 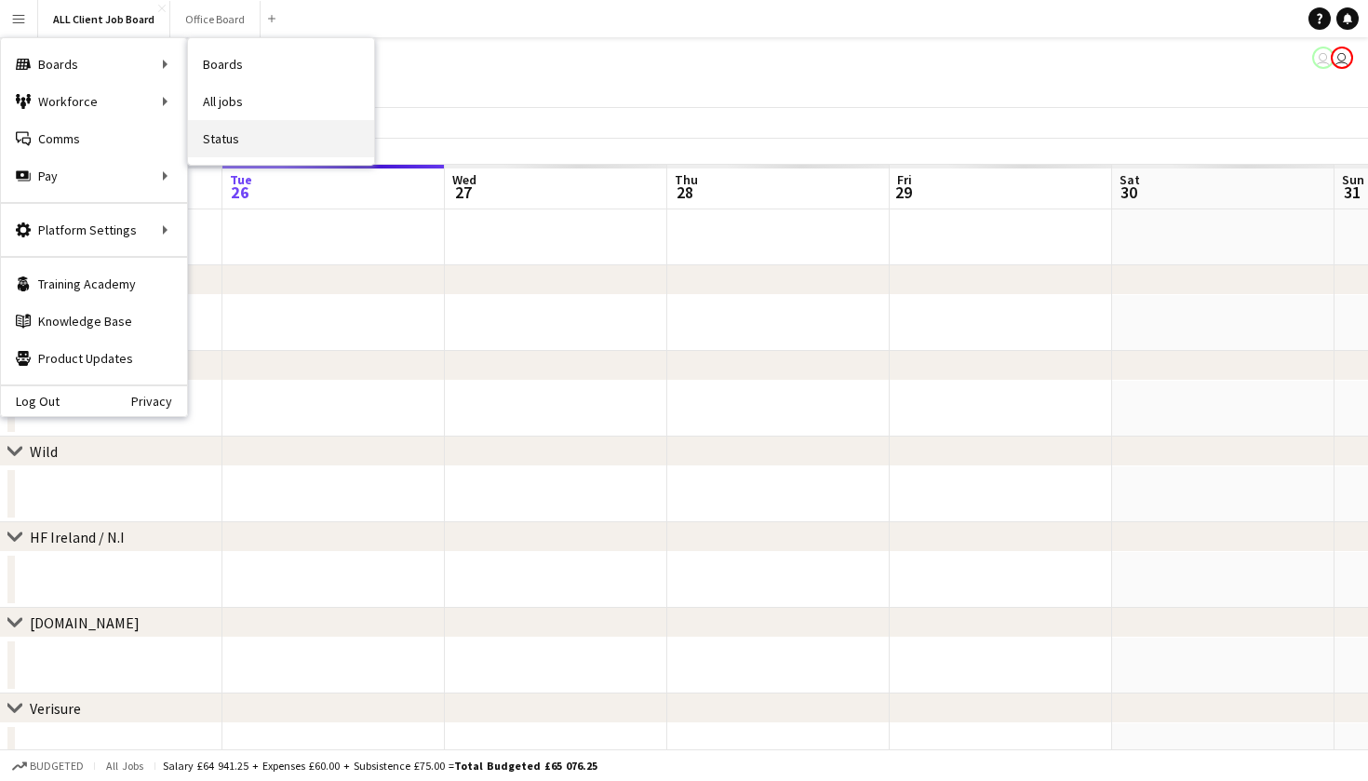 What do you see at coordinates (1353, 180) in the screenshot?
I see `span: Sun` at bounding box center [1353, 180].